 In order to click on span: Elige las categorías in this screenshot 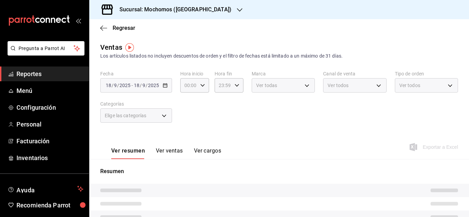, I will do `click(126, 116)`.